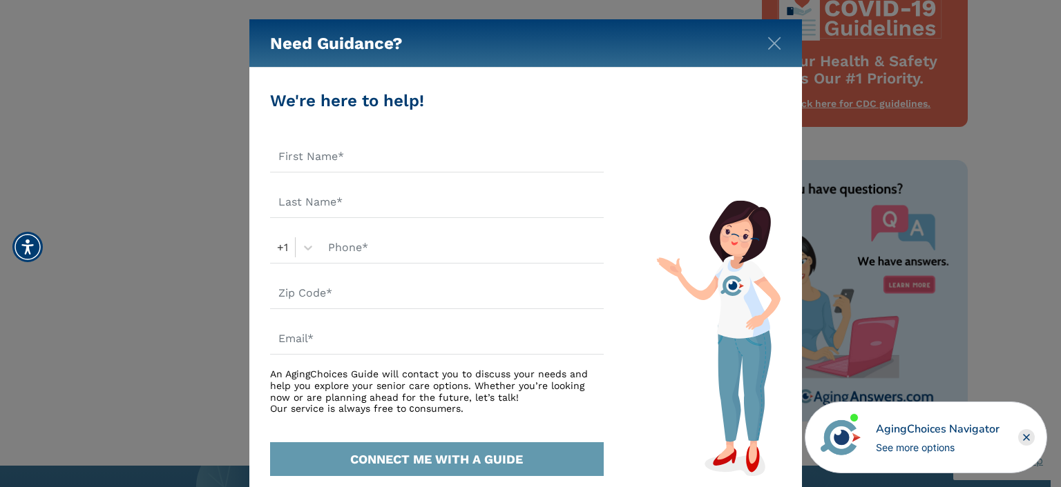  Describe the element at coordinates (937, 447) in the screenshot. I see `div: See more options` at that location.